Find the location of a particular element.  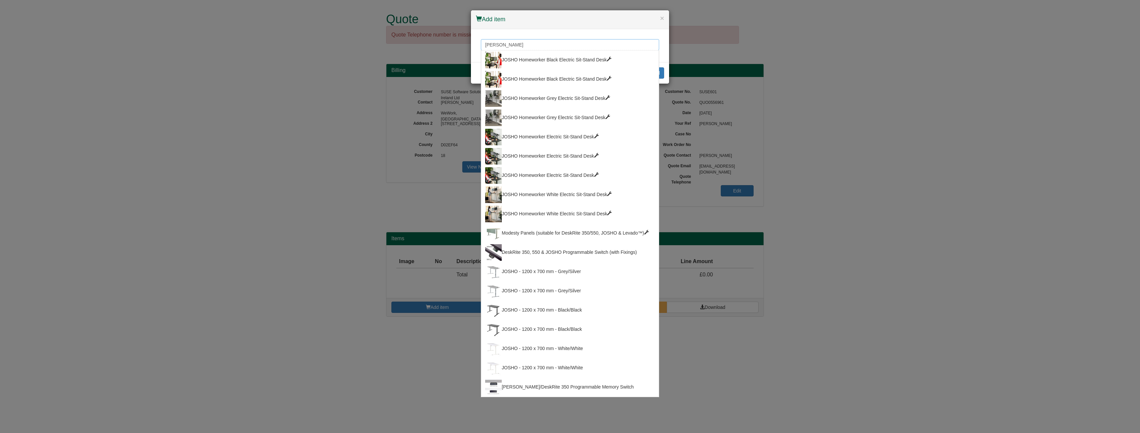

img: deskrite-modesty-panel_2.jpg is located at coordinates (494, 233).